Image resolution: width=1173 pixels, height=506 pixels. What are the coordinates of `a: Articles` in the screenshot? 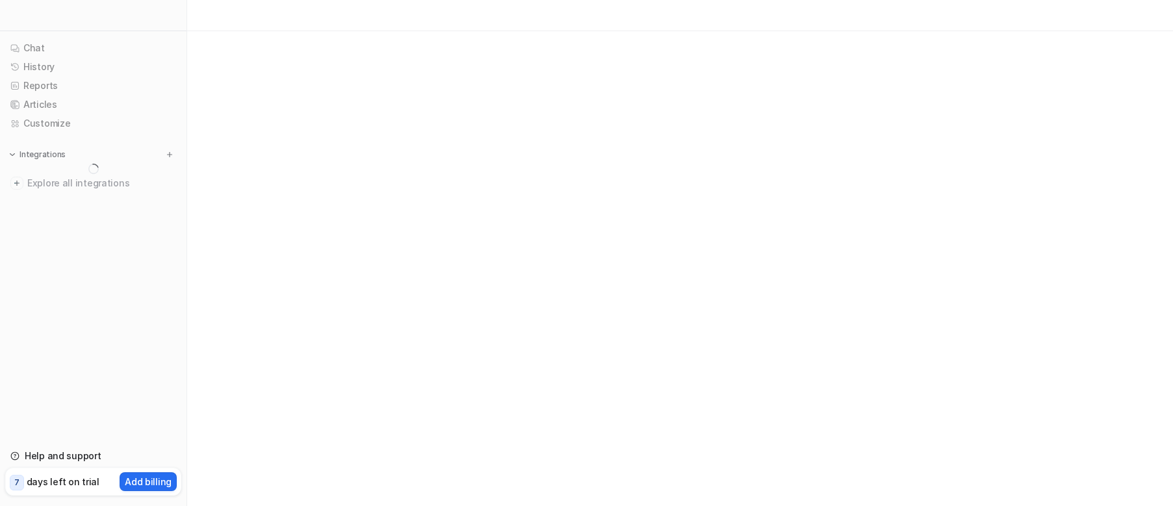 It's located at (93, 105).